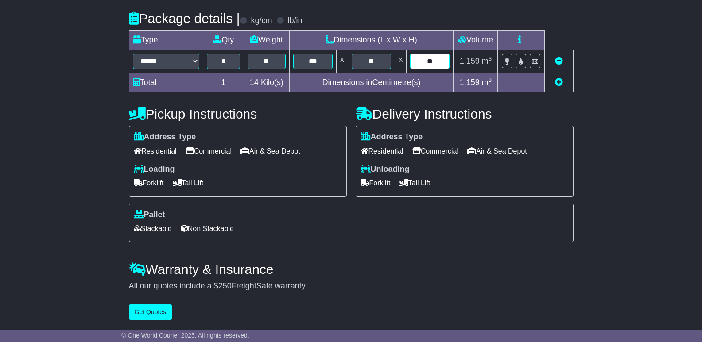  What do you see at coordinates (166, 40) in the screenshot?
I see `td: Type` at bounding box center [166, 40].